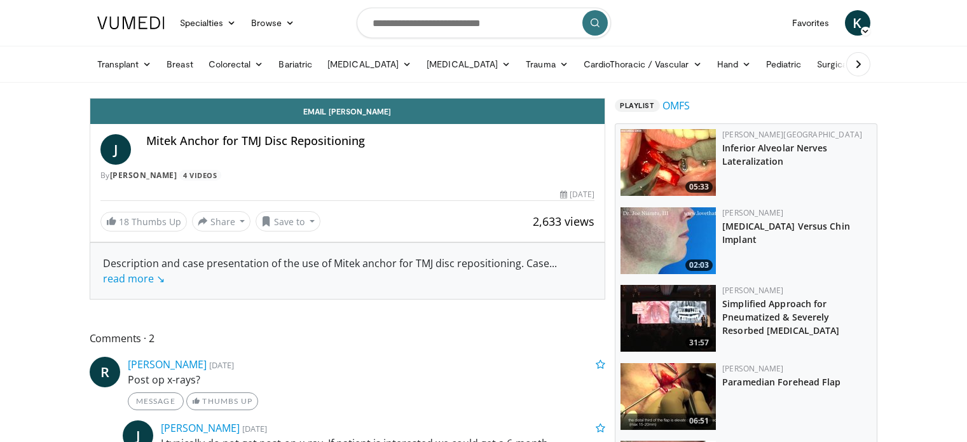 Image resolution: width=967 pixels, height=442 pixels. I want to click on a: read more ↘, so click(134, 278).